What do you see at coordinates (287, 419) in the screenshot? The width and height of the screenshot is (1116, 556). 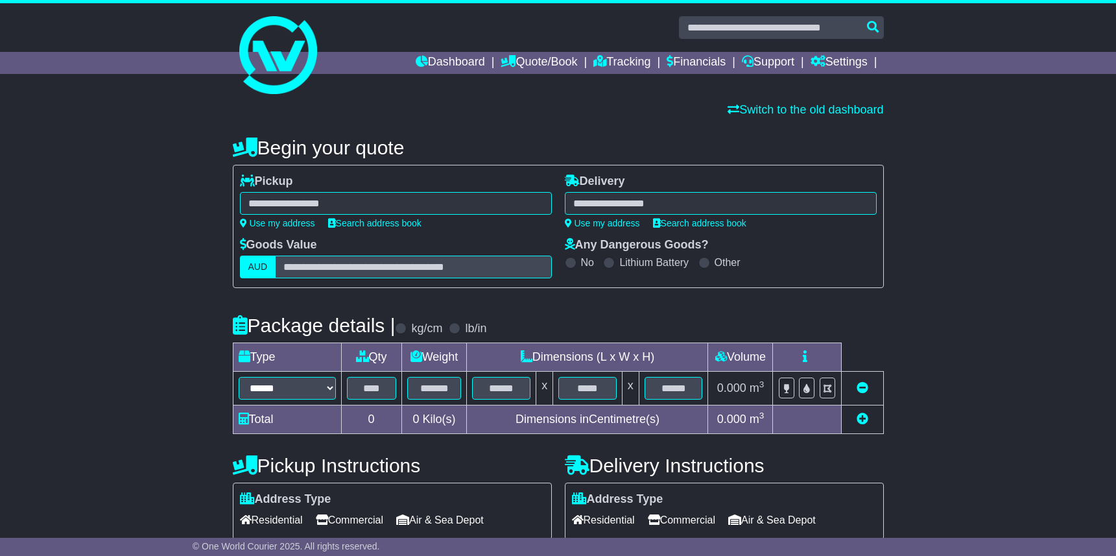 I see `td: Total` at bounding box center [287, 419].